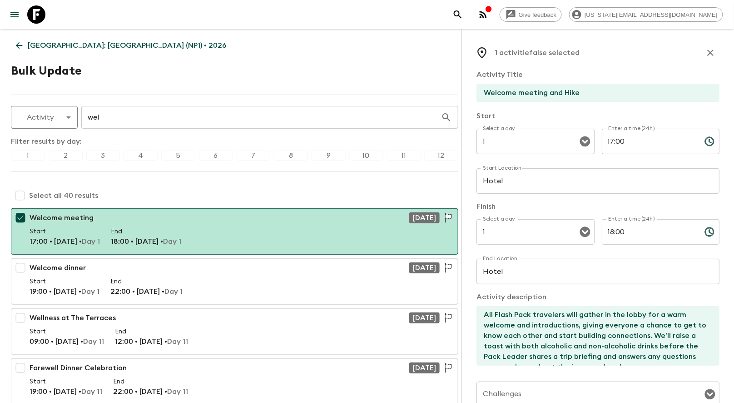  I want to click on div: 1, so click(28, 155).